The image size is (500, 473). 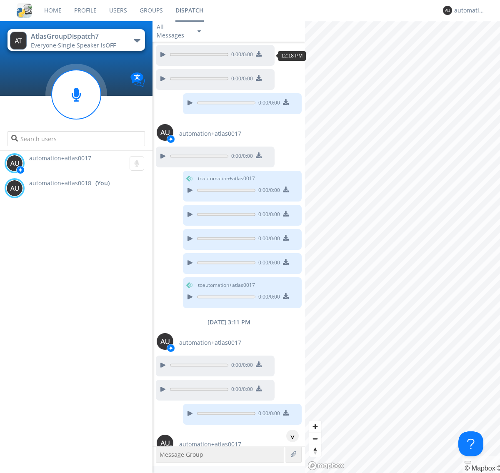 I want to click on img: caret-down-sm.svg, so click(x=199, y=31).